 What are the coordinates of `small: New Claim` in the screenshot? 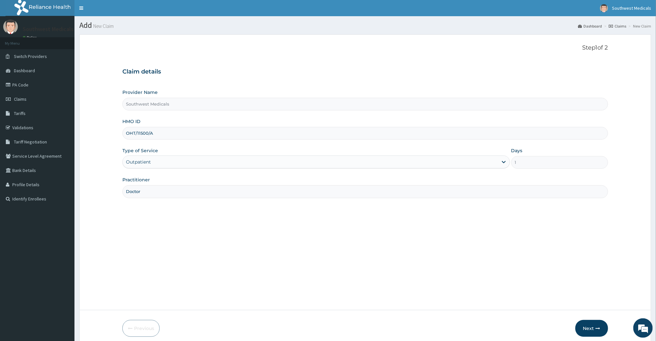 It's located at (103, 26).